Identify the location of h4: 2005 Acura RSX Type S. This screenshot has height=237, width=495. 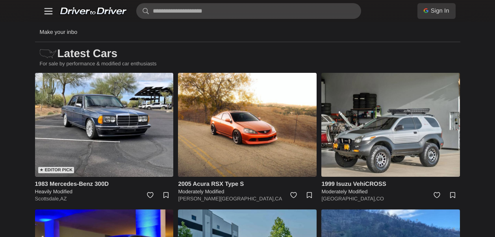
(247, 184).